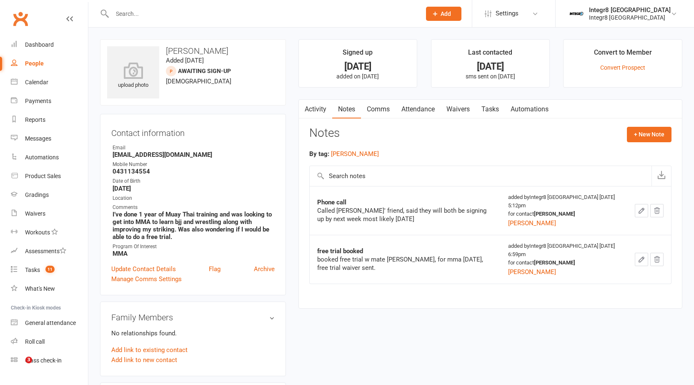 This screenshot has width=694, height=385. What do you see at coordinates (38, 232) in the screenshot?
I see `div: Workouts` at bounding box center [38, 232].